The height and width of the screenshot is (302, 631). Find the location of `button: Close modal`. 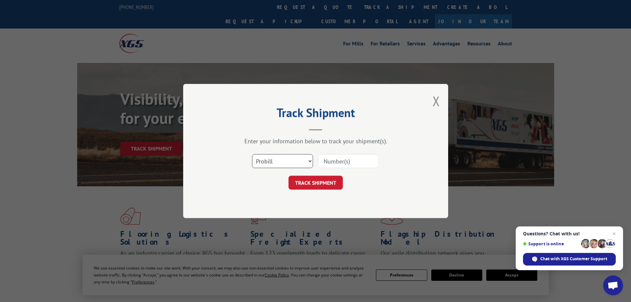

button: Close modal is located at coordinates (436, 101).